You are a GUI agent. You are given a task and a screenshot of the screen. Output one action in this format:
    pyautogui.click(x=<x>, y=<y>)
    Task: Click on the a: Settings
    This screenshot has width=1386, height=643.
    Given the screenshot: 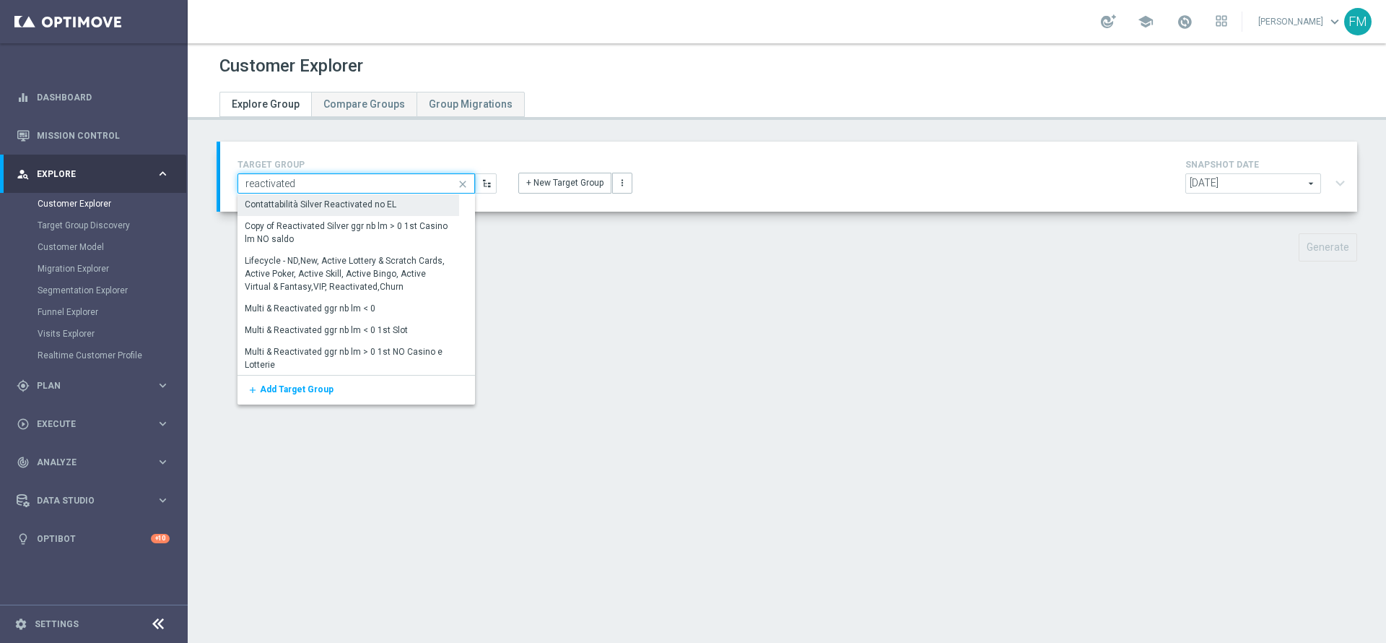 What is the action you would take?
    pyautogui.click(x=56, y=624)
    